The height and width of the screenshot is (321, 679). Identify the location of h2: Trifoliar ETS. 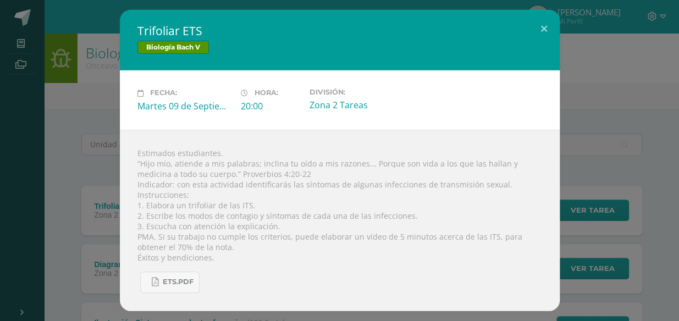
(340, 31).